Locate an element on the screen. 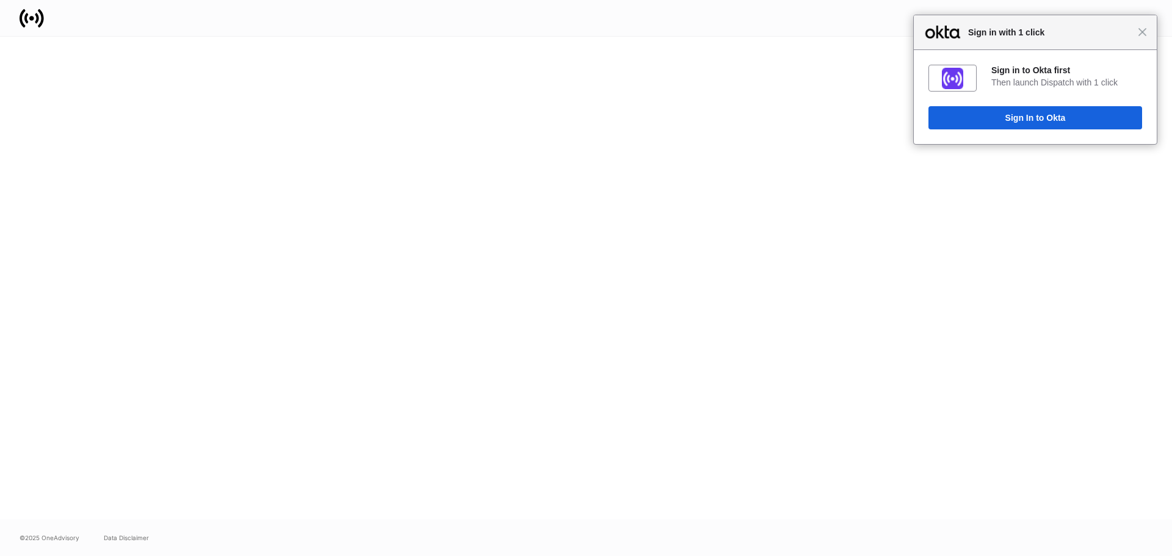 The width and height of the screenshot is (1172, 556). div: Sign in to Okta first is located at coordinates (1066, 70).